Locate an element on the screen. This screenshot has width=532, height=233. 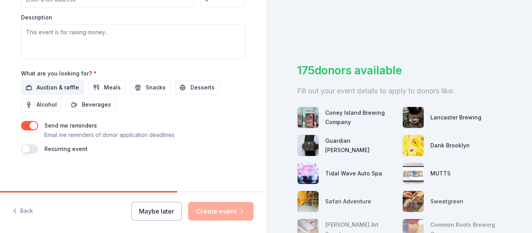
button: Meals is located at coordinates (107, 88).